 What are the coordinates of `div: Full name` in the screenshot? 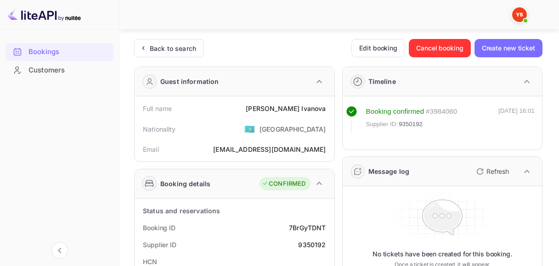 It's located at (157, 108).